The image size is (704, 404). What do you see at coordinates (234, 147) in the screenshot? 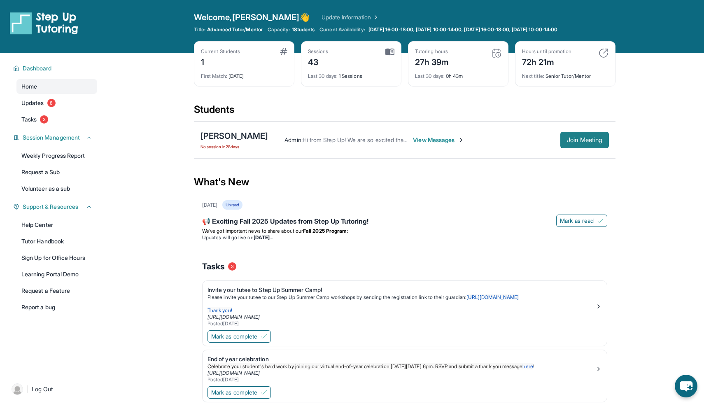
I see `span: No session in 28 days` at bounding box center [234, 147].